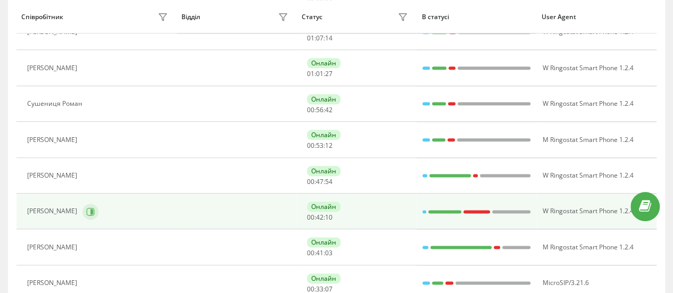 Image resolution: width=673 pixels, height=293 pixels. Describe the element at coordinates (329, 217) in the screenshot. I see `span: 10` at that location.